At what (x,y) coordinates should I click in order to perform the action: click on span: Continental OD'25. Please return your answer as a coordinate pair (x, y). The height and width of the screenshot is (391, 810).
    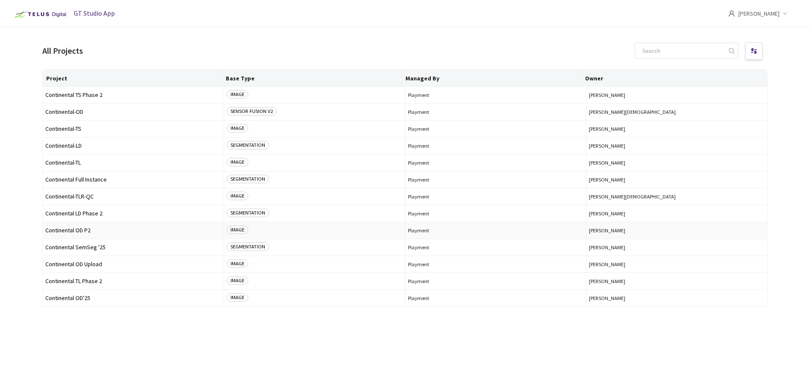
    Looking at the image, I should click on (133, 298).